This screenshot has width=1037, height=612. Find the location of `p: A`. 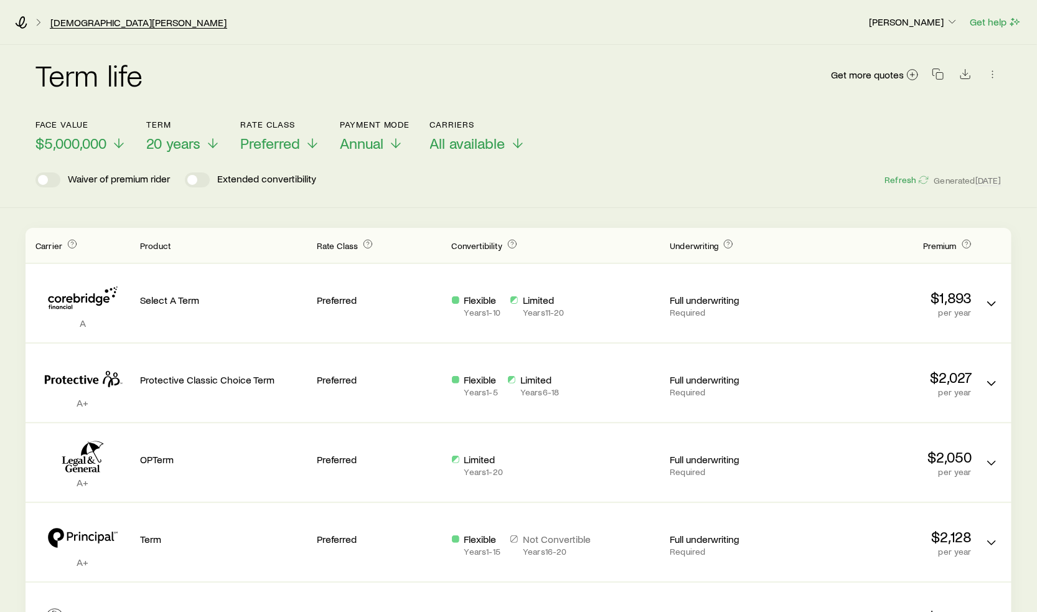

p: A is located at coordinates (83, 323).